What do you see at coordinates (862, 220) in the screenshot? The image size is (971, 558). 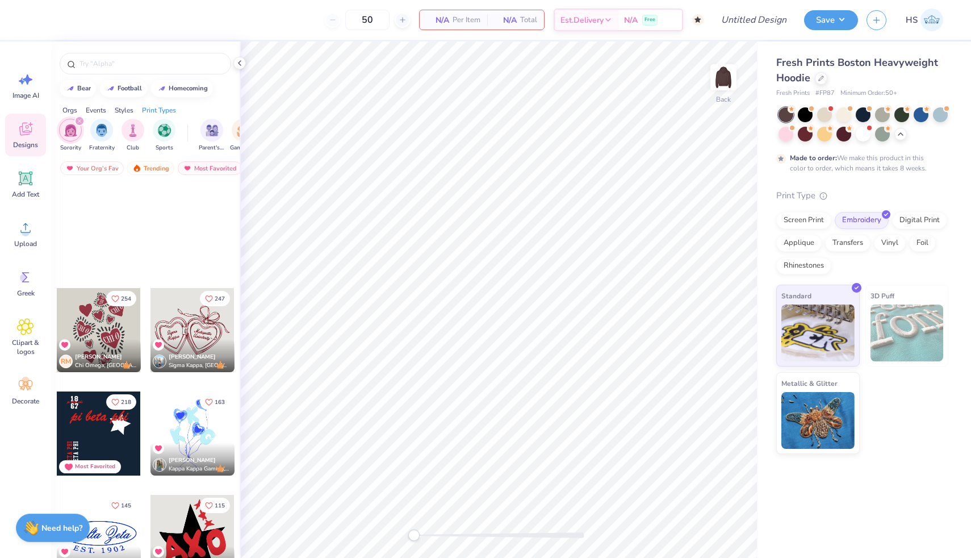 I see `div: Embroidery` at bounding box center [862, 220].